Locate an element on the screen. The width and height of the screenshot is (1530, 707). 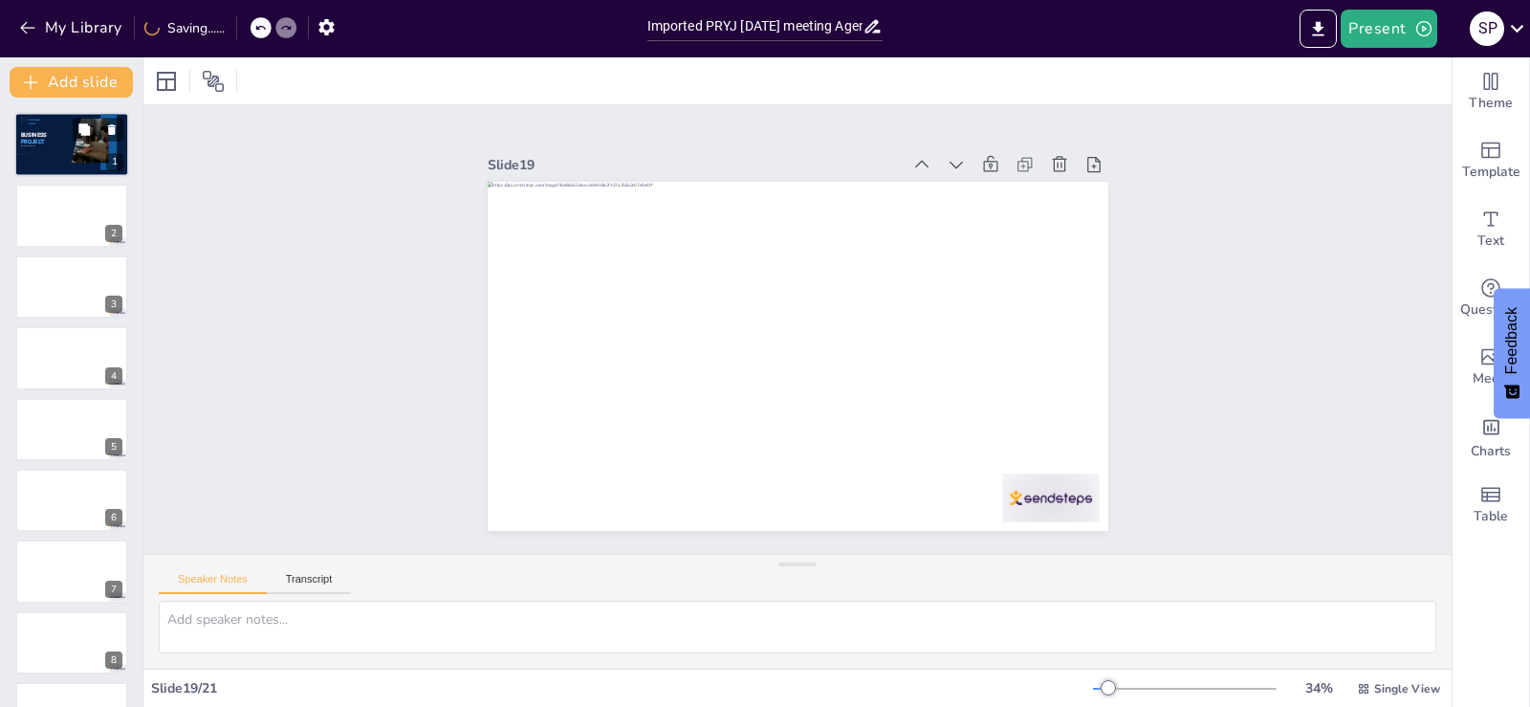
button: Present is located at coordinates (1388, 29).